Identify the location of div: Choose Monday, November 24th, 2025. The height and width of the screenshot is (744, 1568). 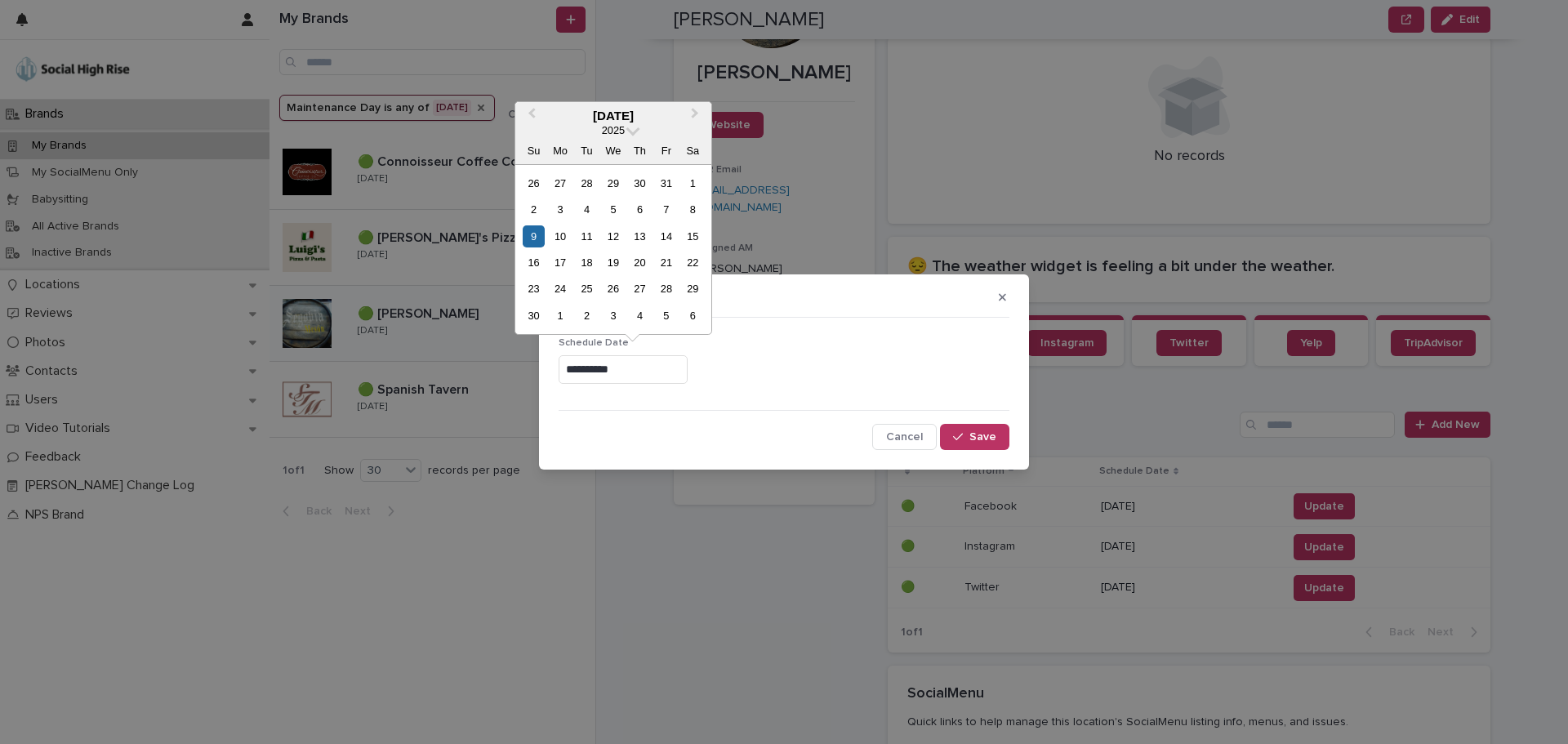
(559, 288).